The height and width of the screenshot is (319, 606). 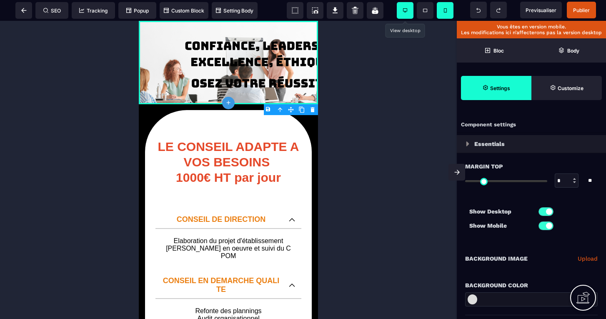 I want to click on span: Open Blocks, so click(x=494, y=50).